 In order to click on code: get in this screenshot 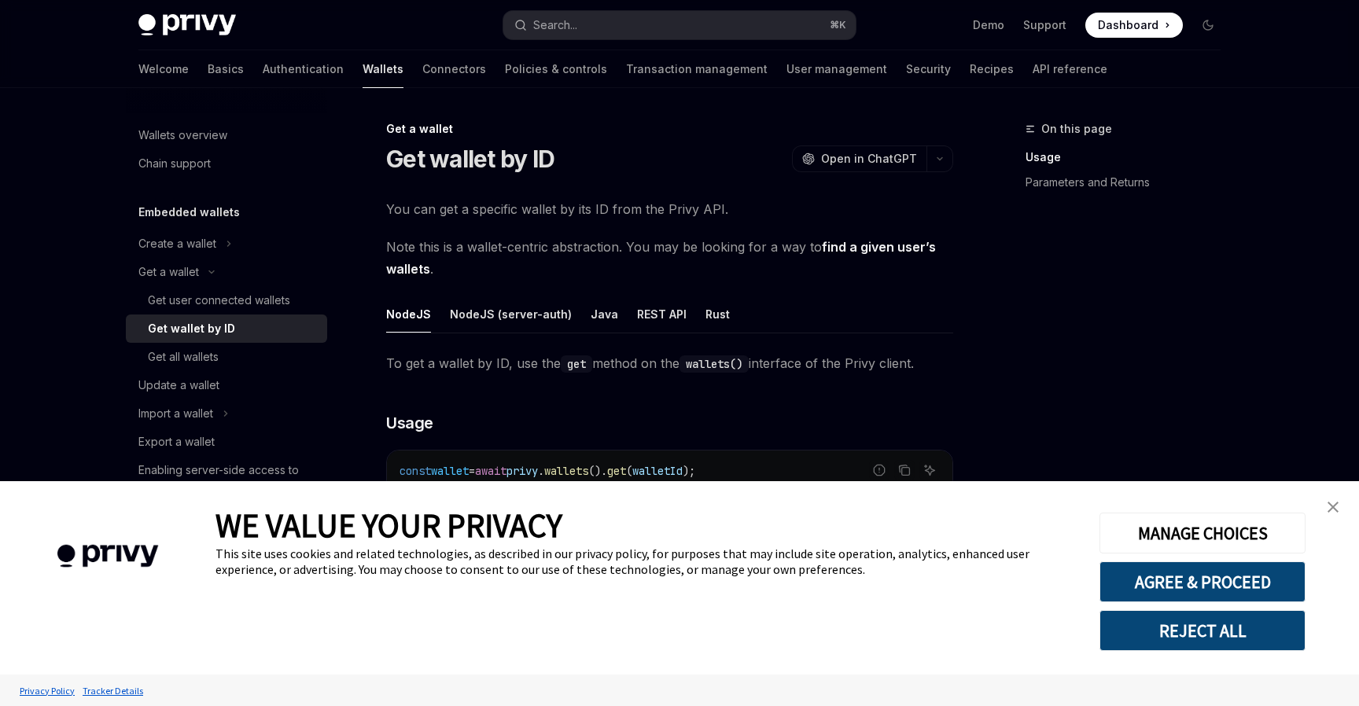, I will do `click(577, 364)`.